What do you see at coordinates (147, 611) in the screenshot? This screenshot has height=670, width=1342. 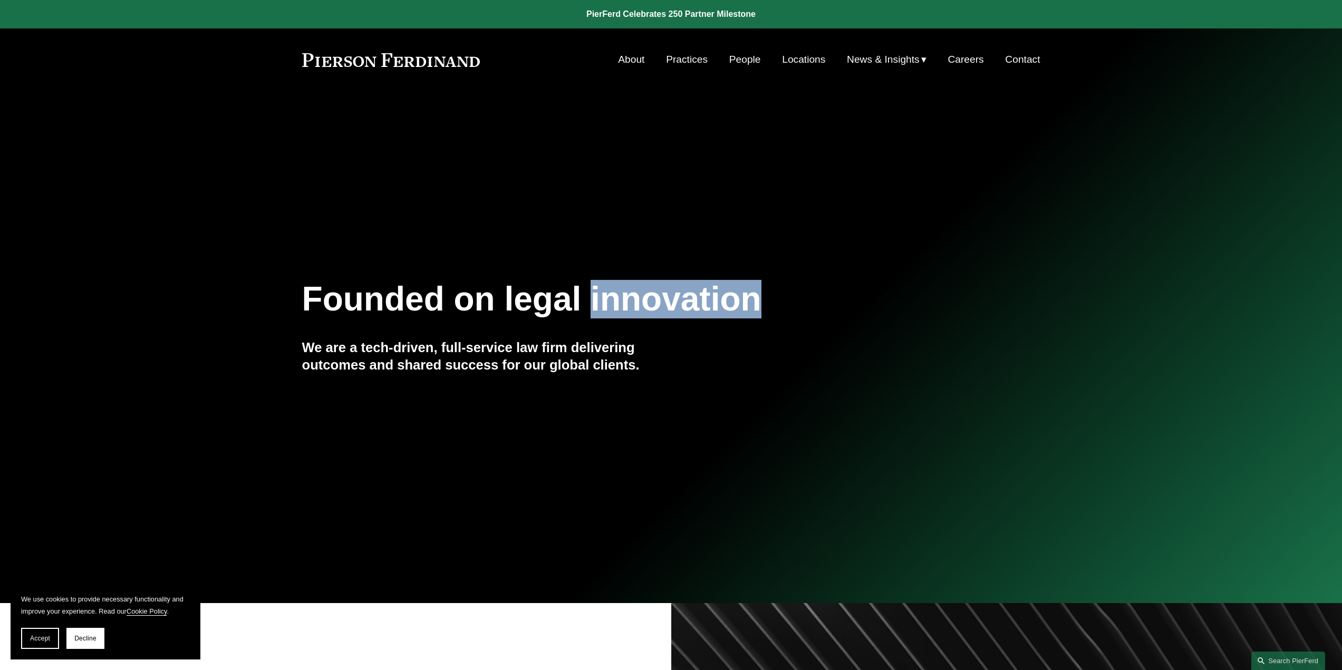 I see `a: Cookie Policy` at bounding box center [147, 611].